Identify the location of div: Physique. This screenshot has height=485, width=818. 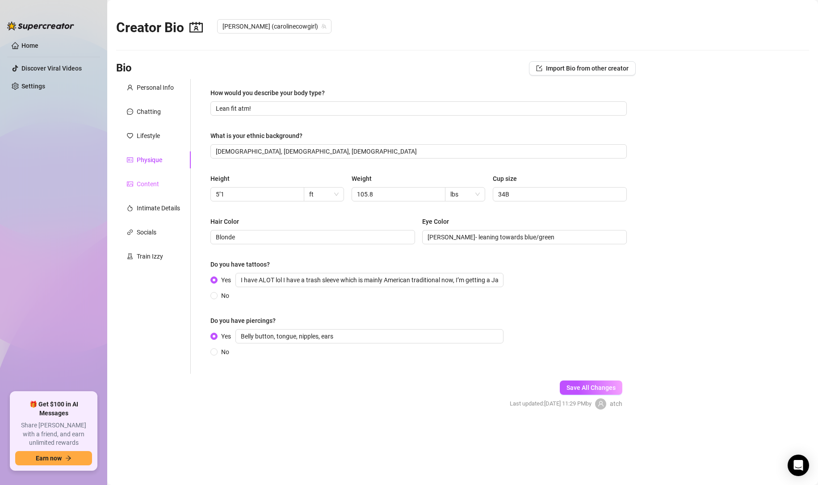
(149, 160).